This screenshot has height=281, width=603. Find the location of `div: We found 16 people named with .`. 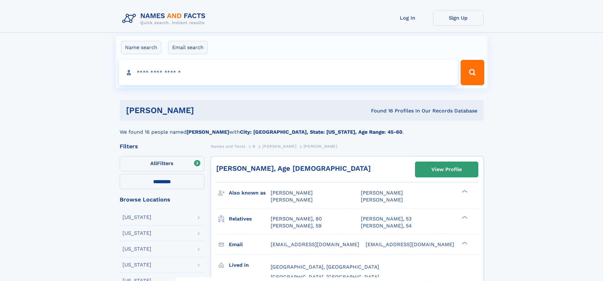

div: We found 16 people named with . is located at coordinates (302, 128).